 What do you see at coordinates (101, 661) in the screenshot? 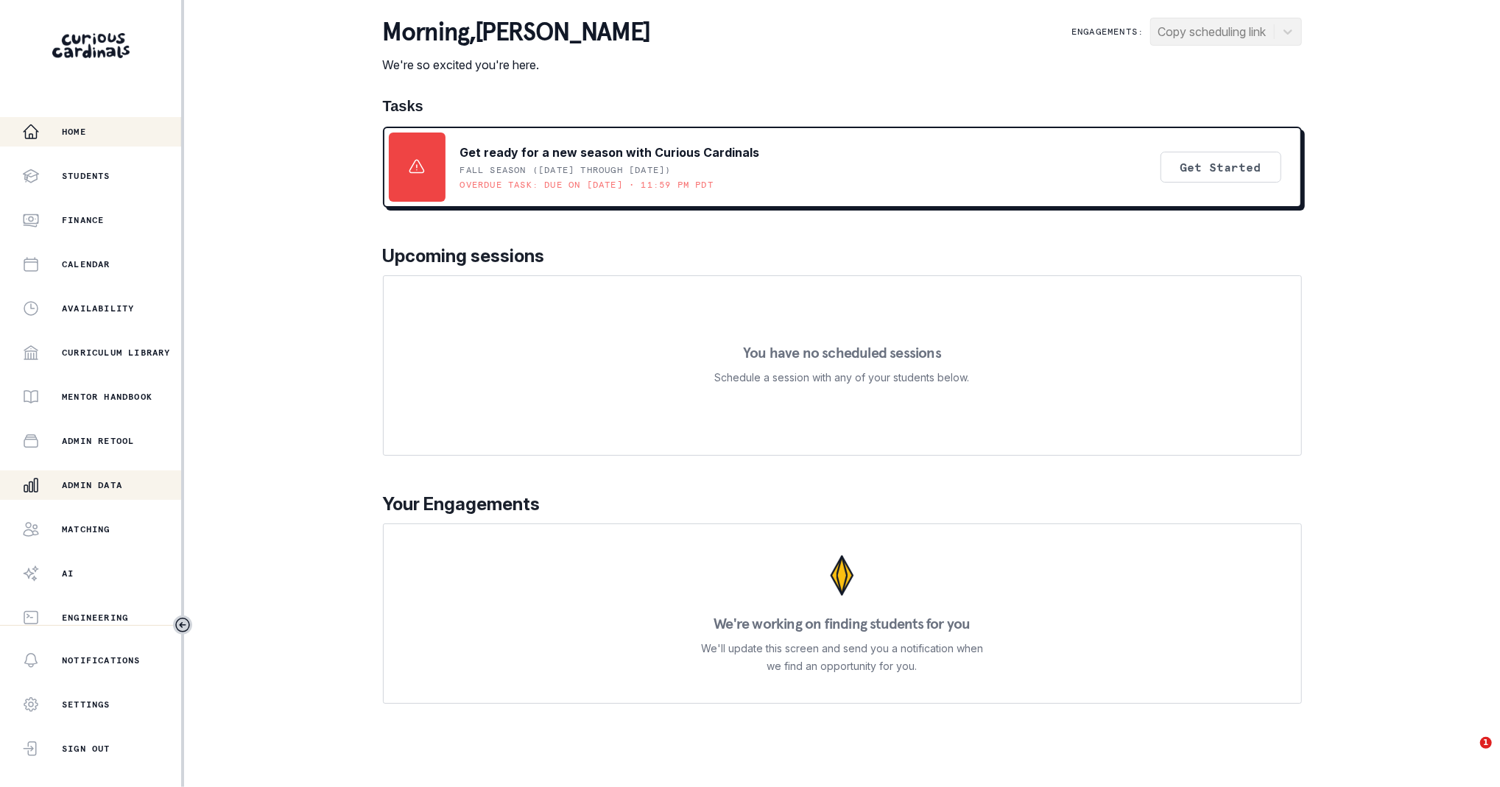
I see `p: Notifications` at bounding box center [101, 661].